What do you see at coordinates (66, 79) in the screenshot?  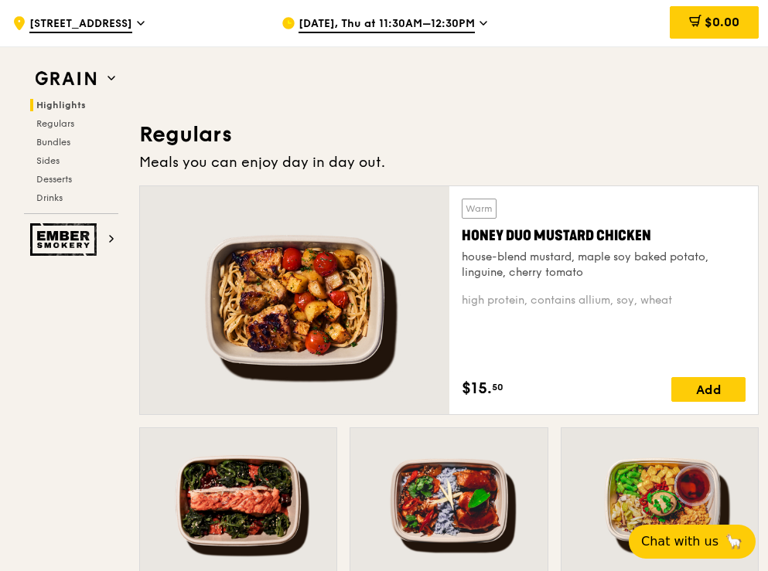 I see `img: Grain web logo` at bounding box center [66, 79].